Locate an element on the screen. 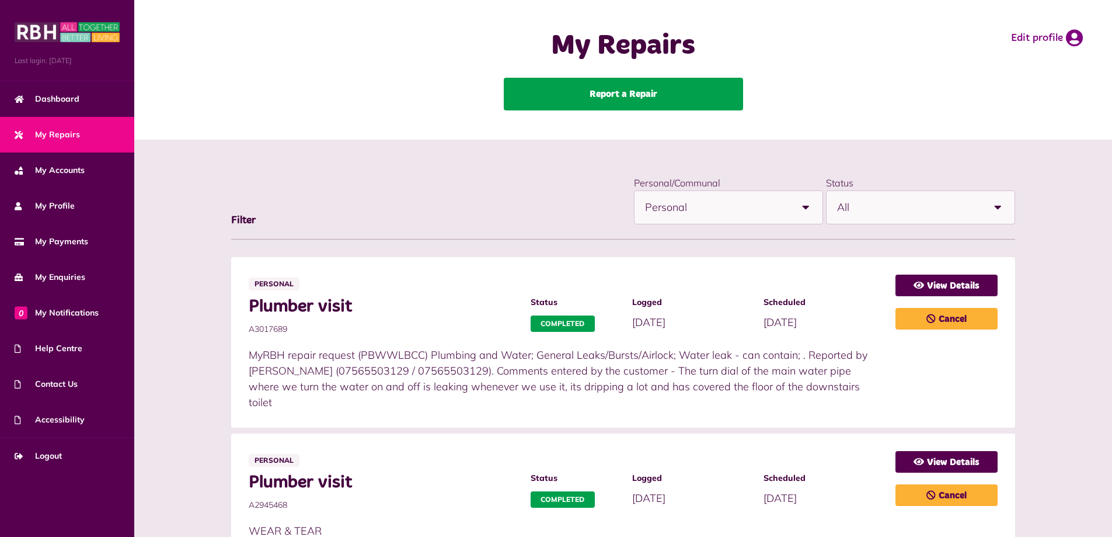 Image resolution: width=1112 pixels, height=537 pixels. img: MyRBH is located at coordinates (67, 32).